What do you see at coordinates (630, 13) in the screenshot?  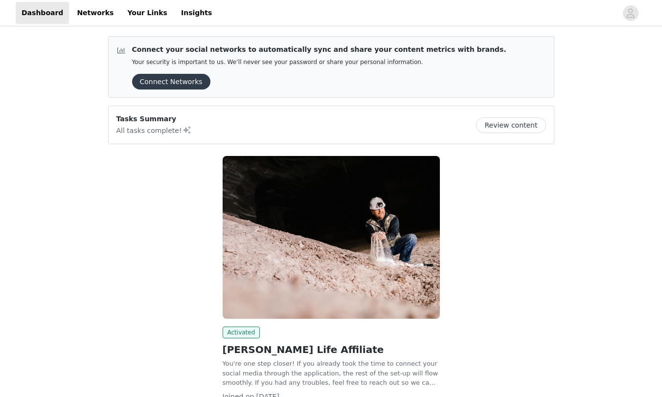 I see `div: avatar` at bounding box center [630, 13].